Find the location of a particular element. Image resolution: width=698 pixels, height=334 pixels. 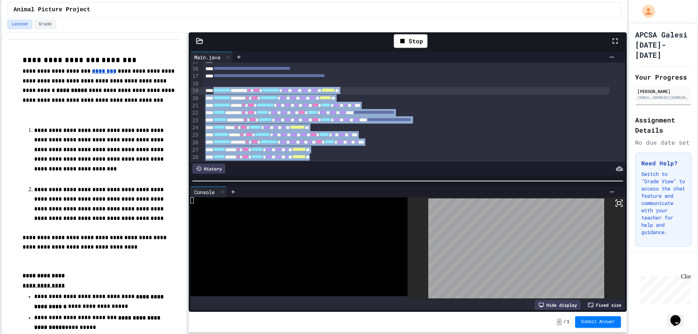

div: Stop is located at coordinates (410, 41).